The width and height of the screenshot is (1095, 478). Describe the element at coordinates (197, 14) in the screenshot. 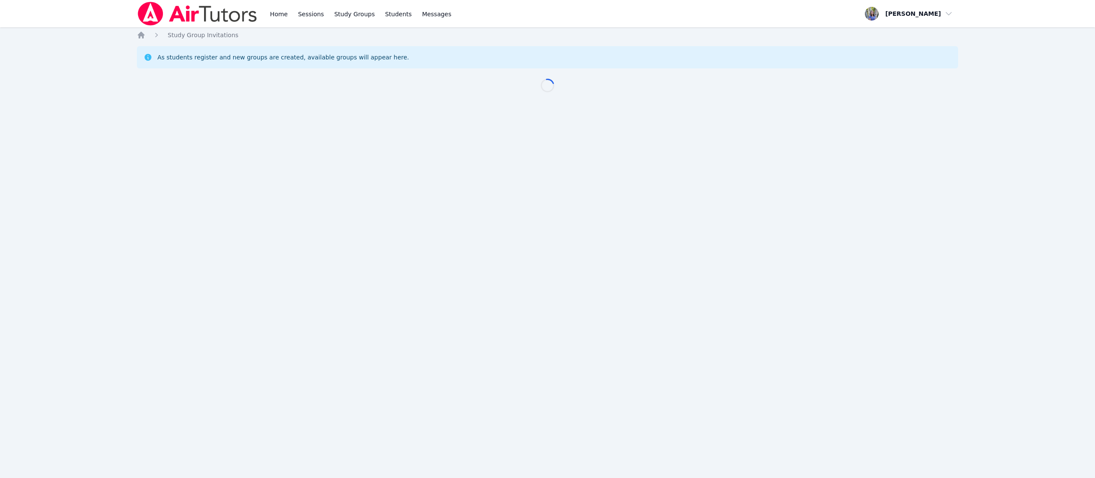

I see `img: Air Tutors` at that location.